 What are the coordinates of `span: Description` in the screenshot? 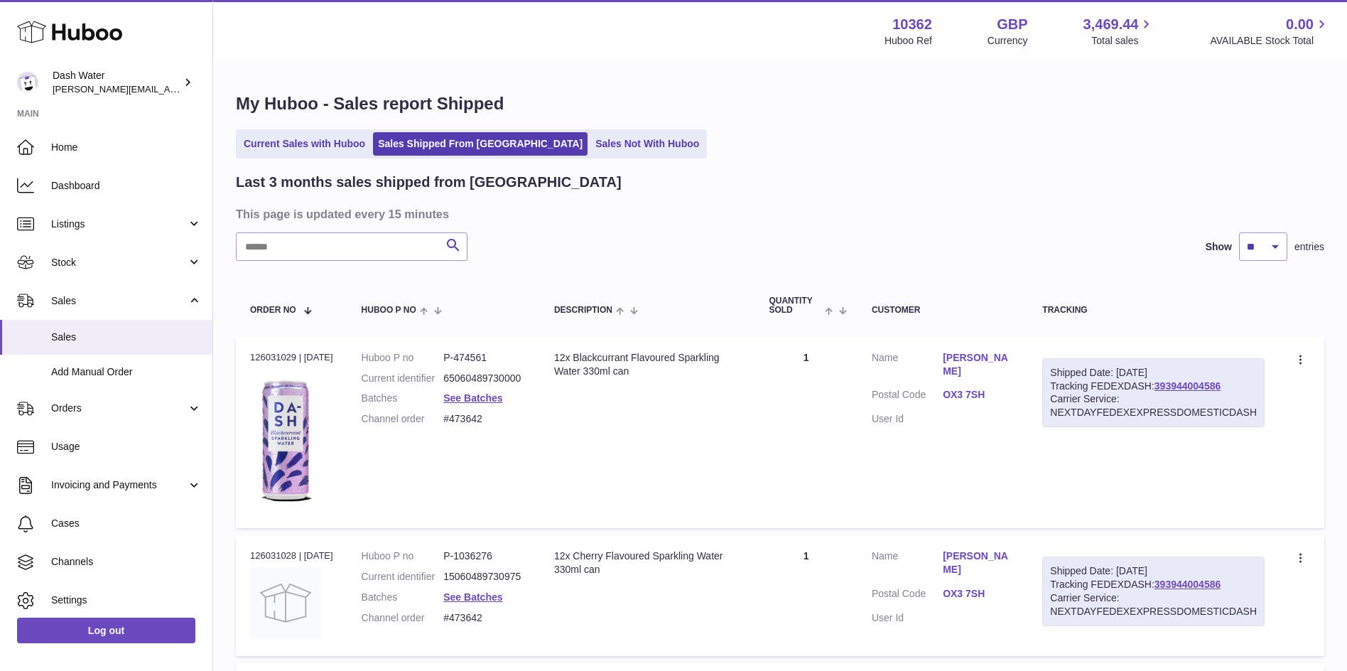 It's located at (583, 310).